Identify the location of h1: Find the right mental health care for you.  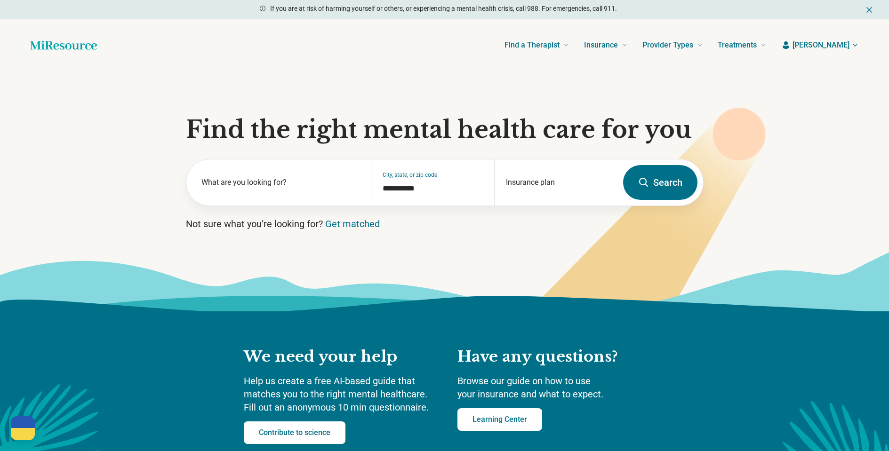
(445, 130).